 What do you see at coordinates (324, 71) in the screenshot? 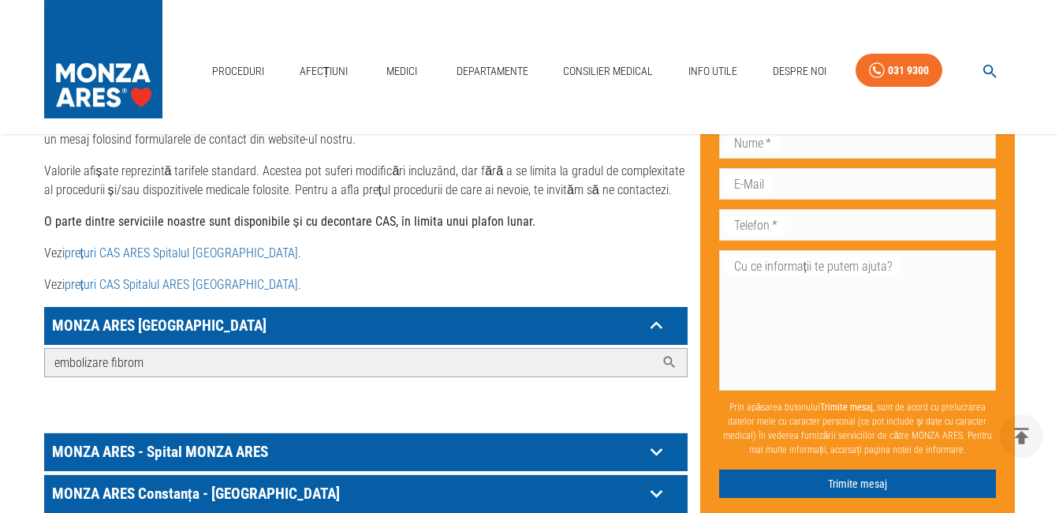
I see `a: Afecțiuni` at bounding box center [324, 71].